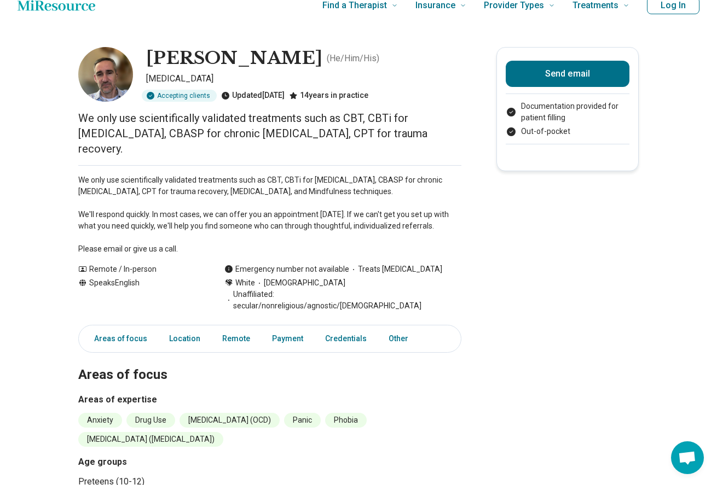  What do you see at coordinates (184, 339) in the screenshot?
I see `a: Location` at bounding box center [184, 339].